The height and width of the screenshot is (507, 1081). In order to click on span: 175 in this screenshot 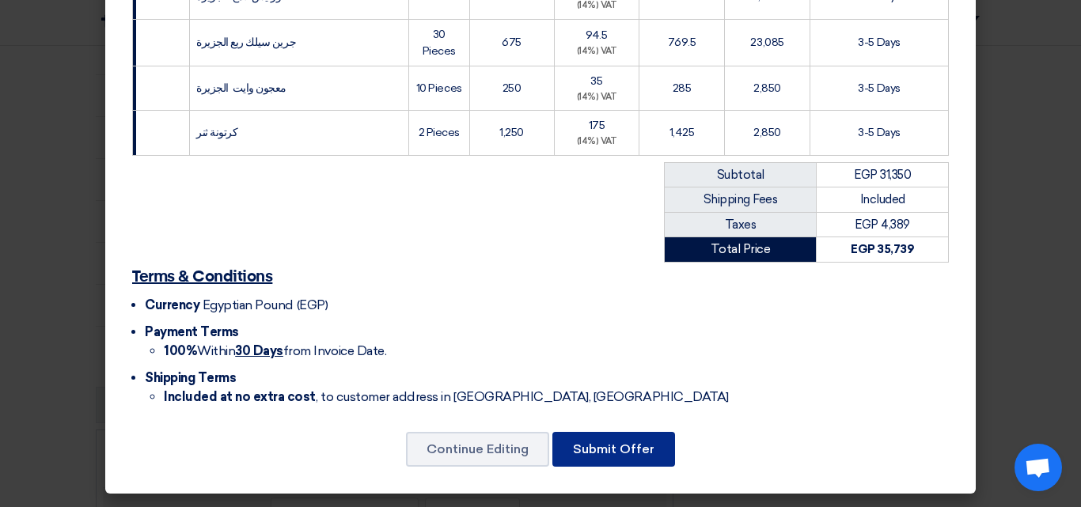, I will do `click(597, 125)`.